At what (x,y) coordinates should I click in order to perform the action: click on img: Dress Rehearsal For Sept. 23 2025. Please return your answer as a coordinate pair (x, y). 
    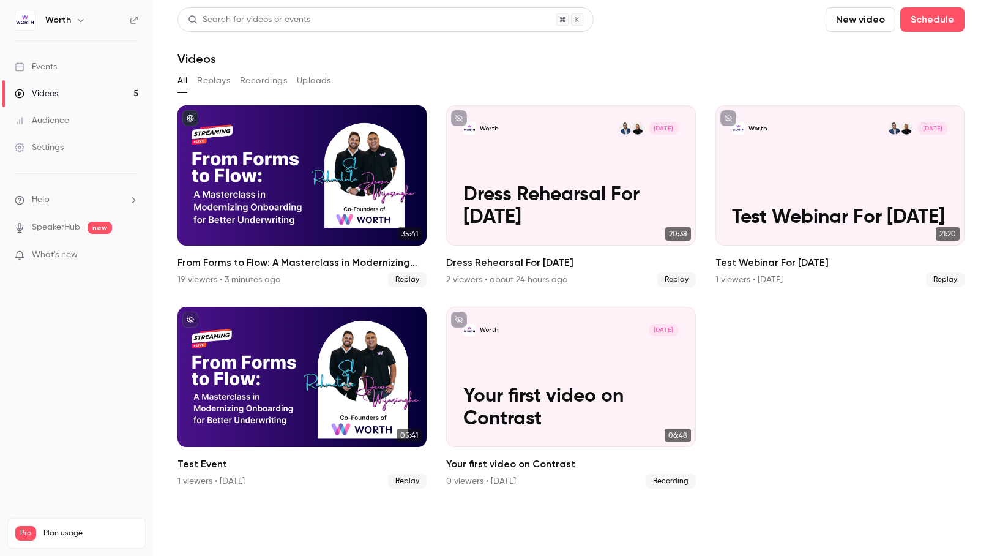
    Looking at the image, I should click on (469, 128).